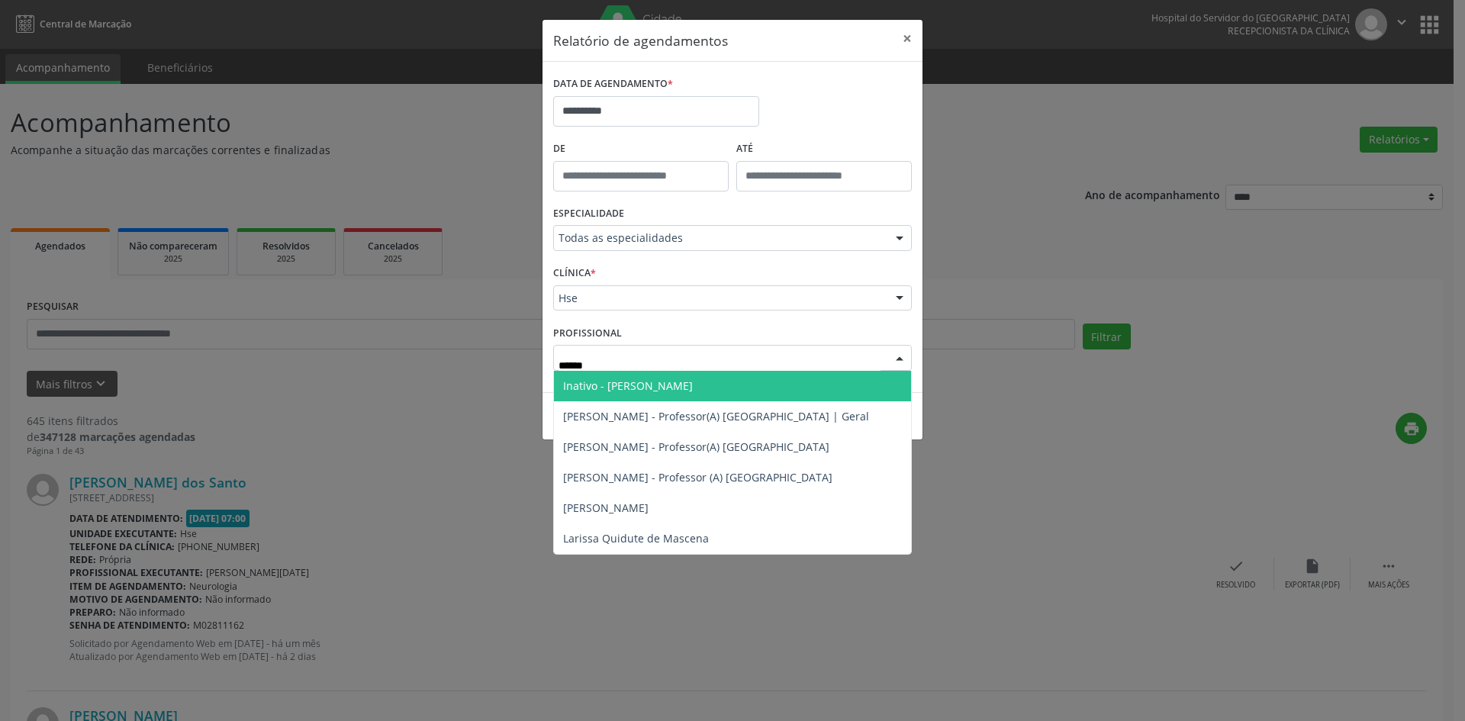 Image resolution: width=1465 pixels, height=721 pixels. What do you see at coordinates (636, 538) in the screenshot?
I see `span: Larissa Quidute de Mascena` at bounding box center [636, 538].